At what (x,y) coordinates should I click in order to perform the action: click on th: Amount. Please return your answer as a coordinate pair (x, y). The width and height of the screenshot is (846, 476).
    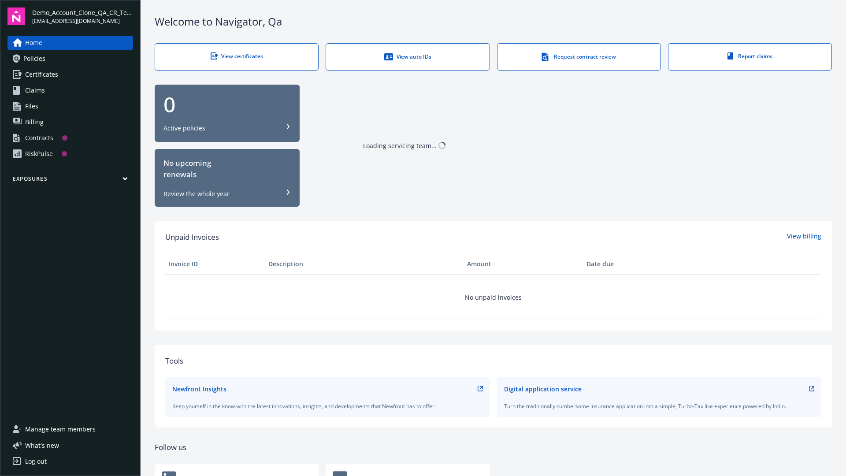
    Looking at the image, I should click on (523, 264).